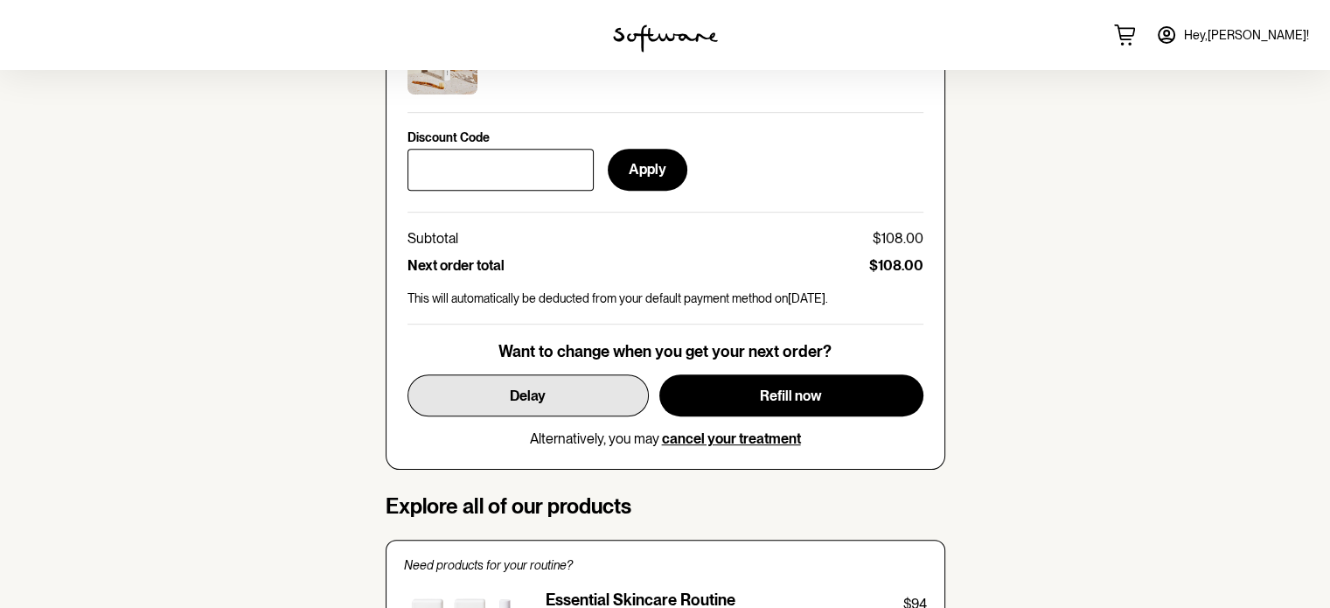  Describe the element at coordinates (647, 170) in the screenshot. I see `button: Apply` at that location.